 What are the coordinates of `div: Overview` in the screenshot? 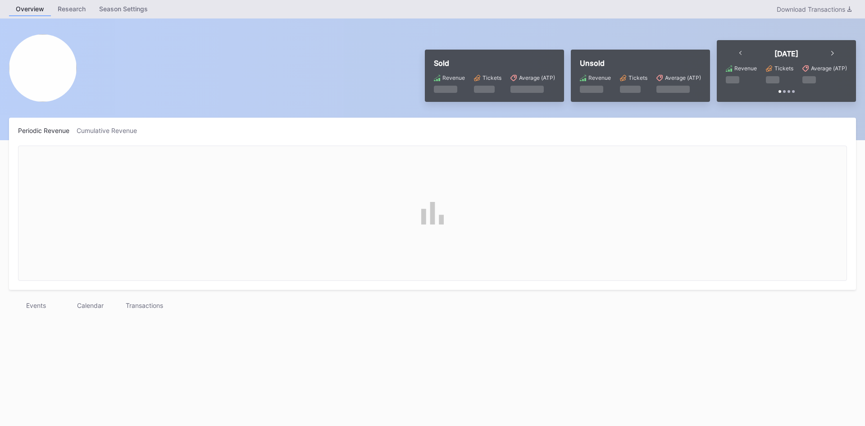 It's located at (30, 9).